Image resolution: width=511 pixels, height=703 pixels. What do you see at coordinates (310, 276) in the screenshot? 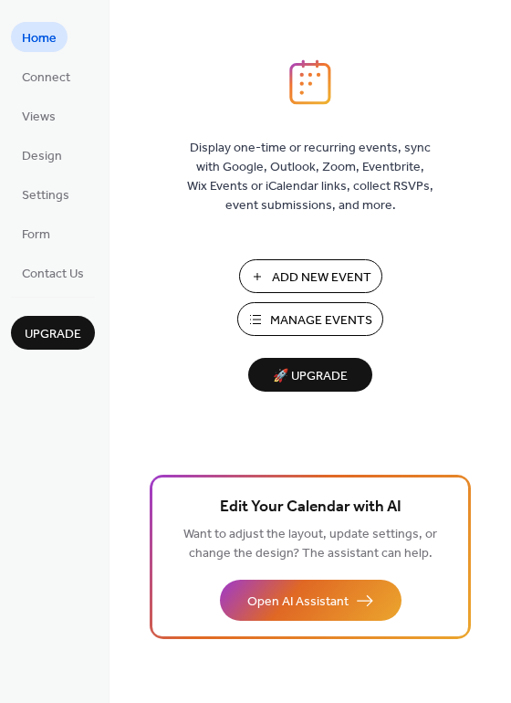
I see `button: Add New Event` at bounding box center [310, 276].